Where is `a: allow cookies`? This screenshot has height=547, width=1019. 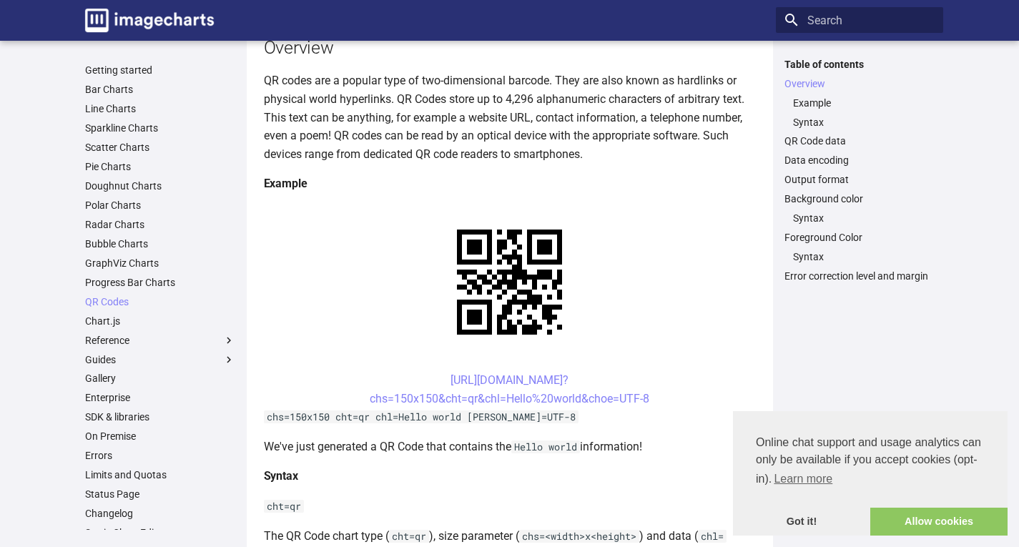 a: allow cookies is located at coordinates (939, 522).